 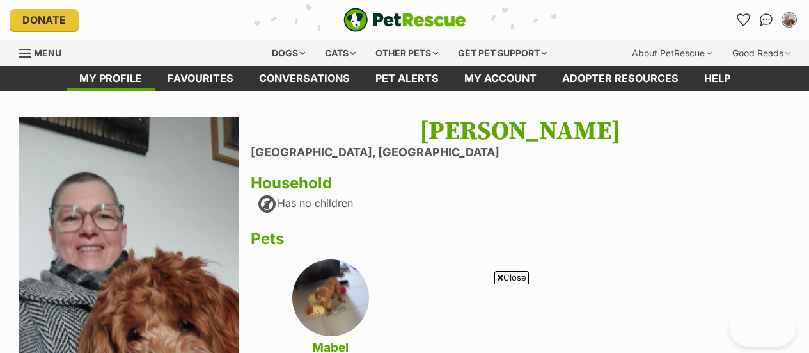 I want to click on a: Conversations, so click(x=767, y=20).